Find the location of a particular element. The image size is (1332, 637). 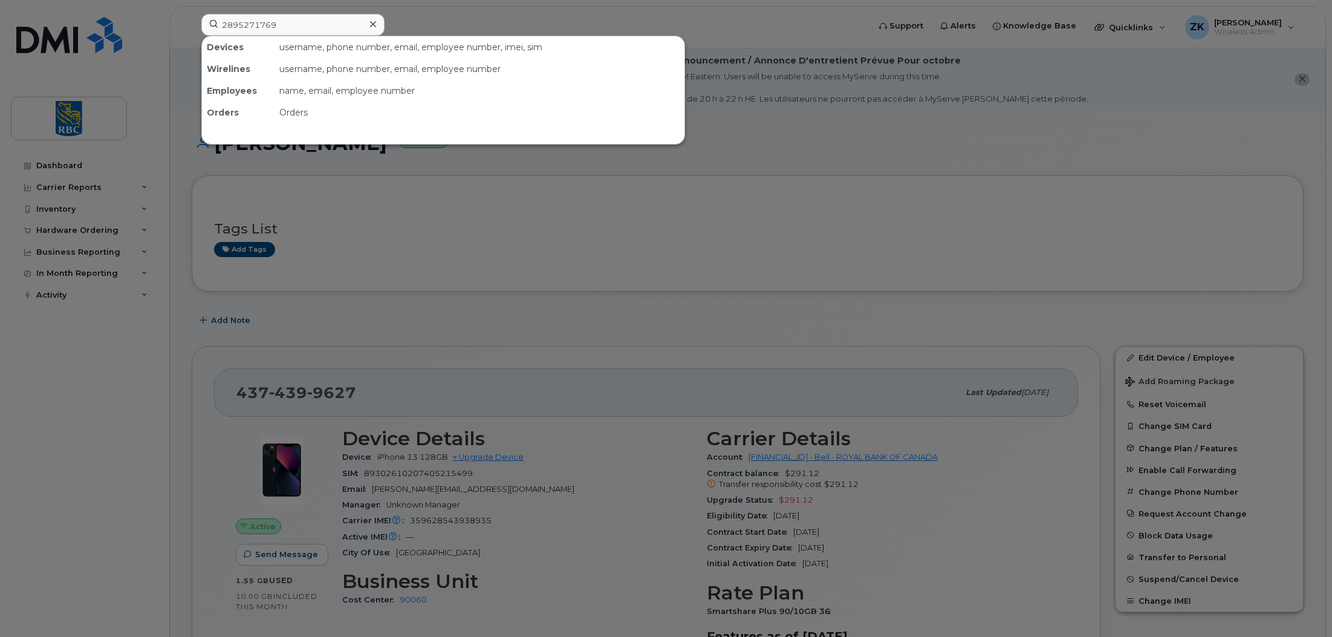

div: Devices is located at coordinates (238, 47).